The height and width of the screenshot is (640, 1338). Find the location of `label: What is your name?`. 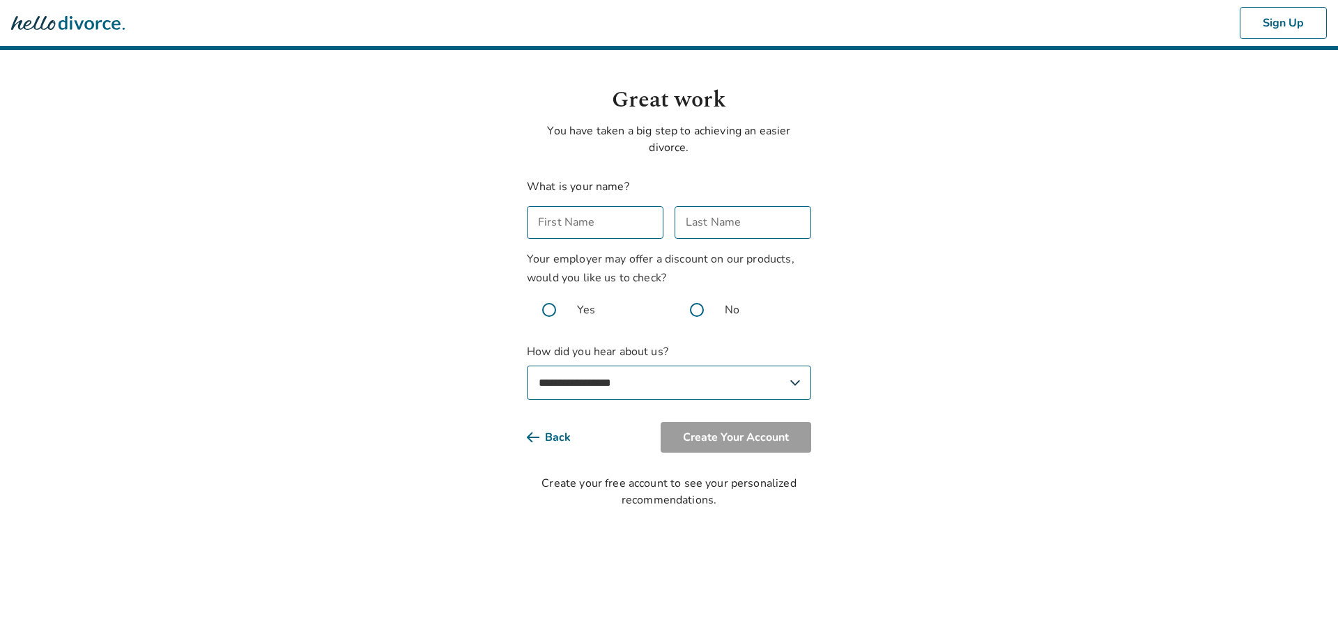

label: What is your name? is located at coordinates (578, 187).